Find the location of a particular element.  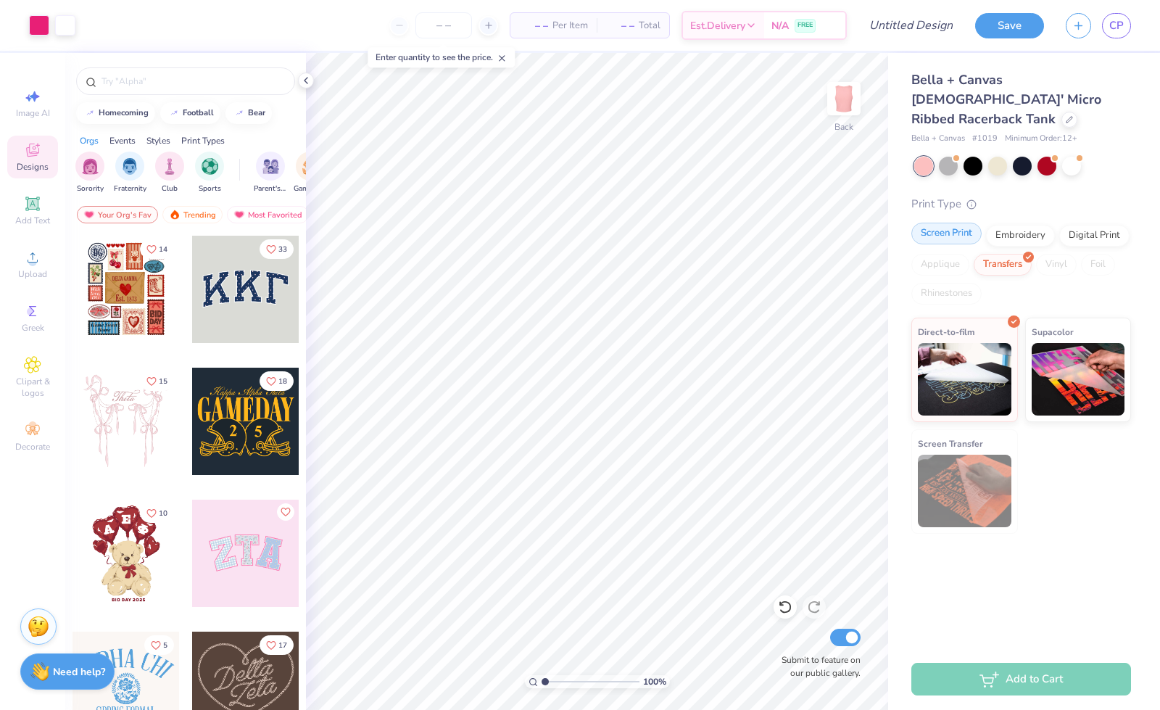

span: Club is located at coordinates (170, 189).